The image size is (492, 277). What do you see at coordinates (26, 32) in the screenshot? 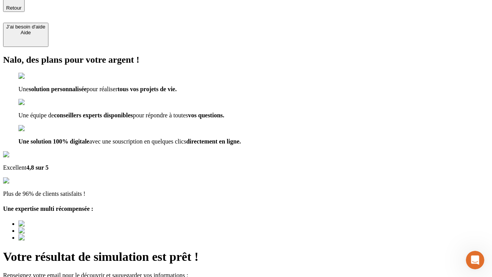
I see `div: Aide` at bounding box center [26, 32].